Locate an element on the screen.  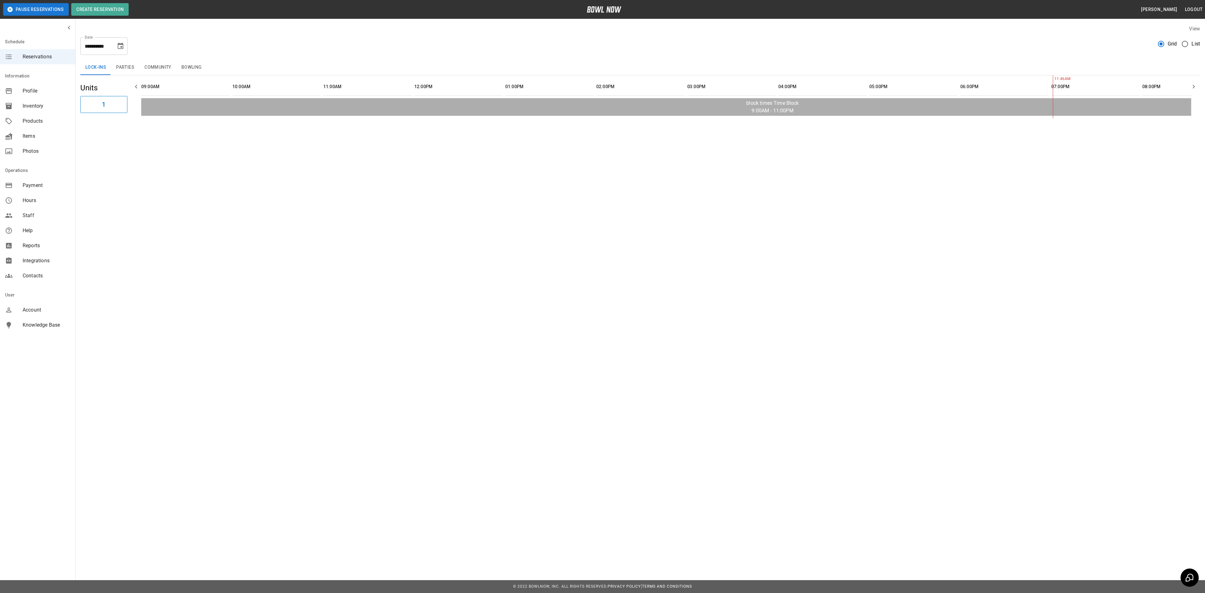
h5: Units is located at coordinates (104, 88).